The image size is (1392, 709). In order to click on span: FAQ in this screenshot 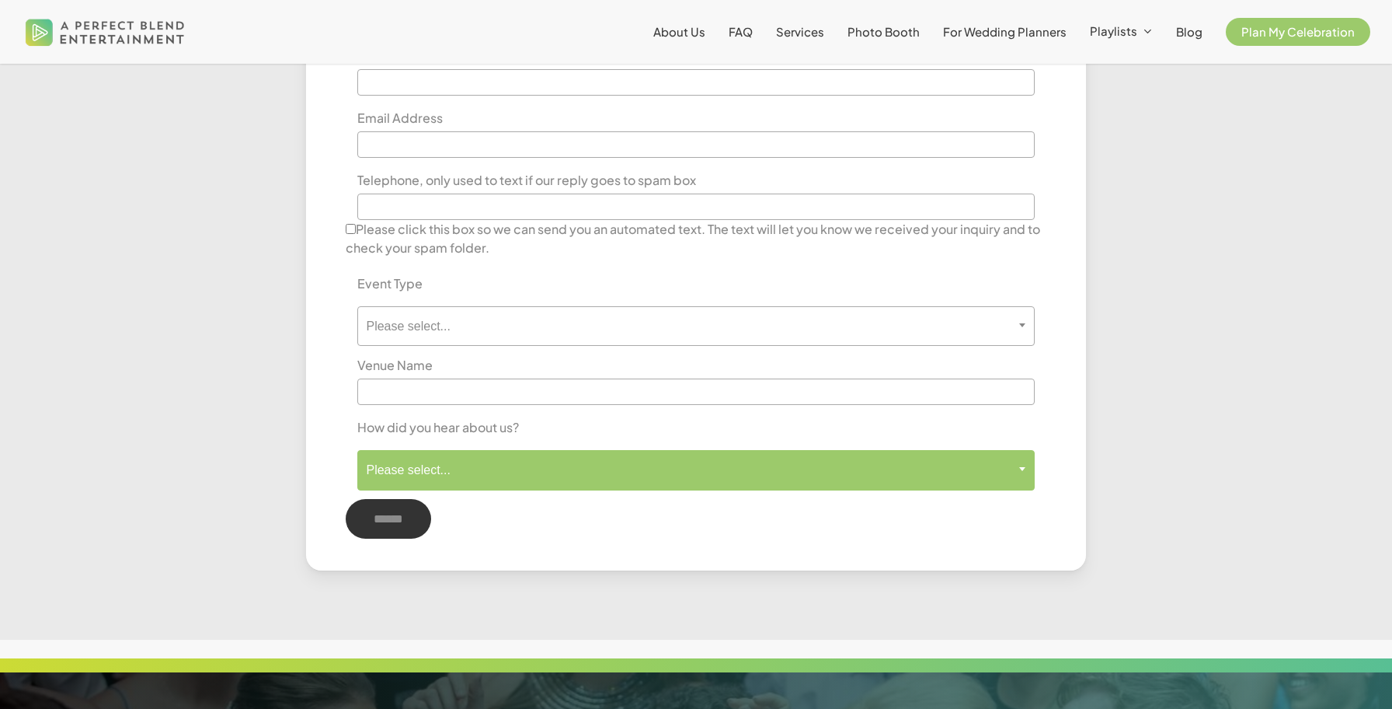, I will do `click(740, 31)`.